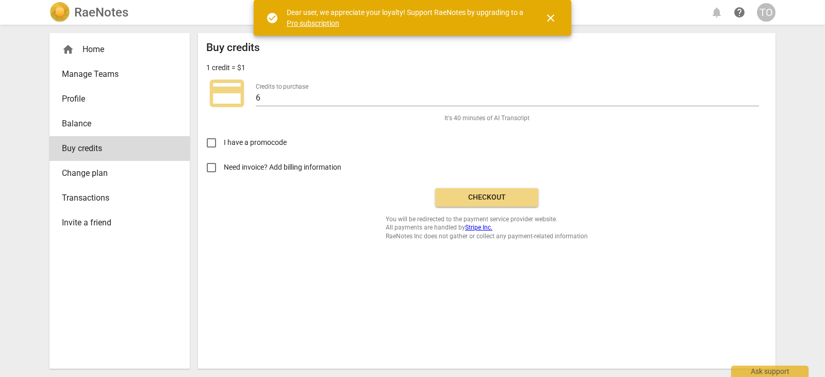 The width and height of the screenshot is (825, 377). I want to click on span: close, so click(551, 18).